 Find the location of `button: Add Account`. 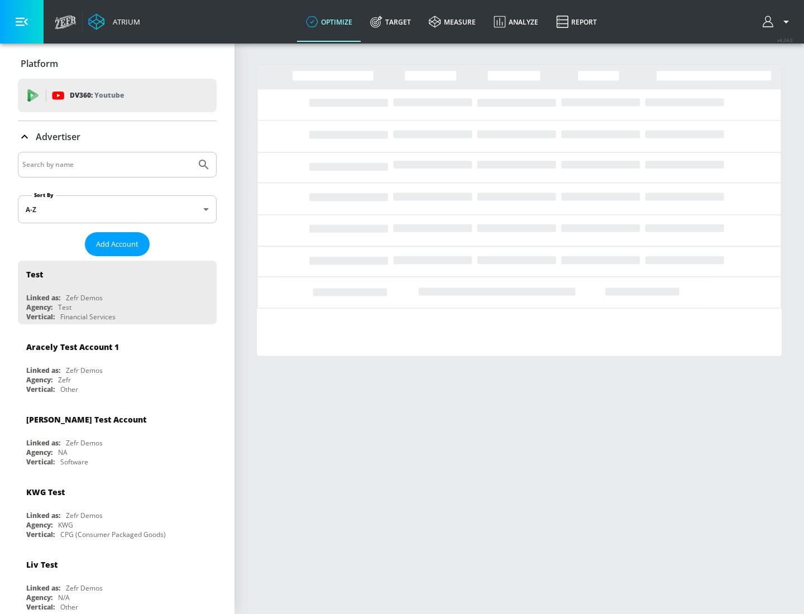

button: Add Account is located at coordinates (117, 244).